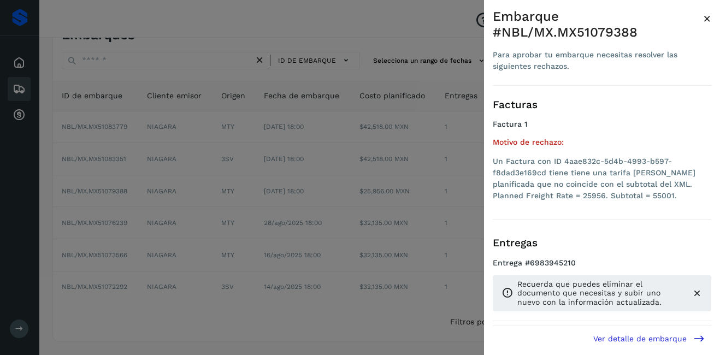 This screenshot has width=720, height=355. What do you see at coordinates (602, 243) in the screenshot?
I see `h3: Entregas` at bounding box center [602, 243].